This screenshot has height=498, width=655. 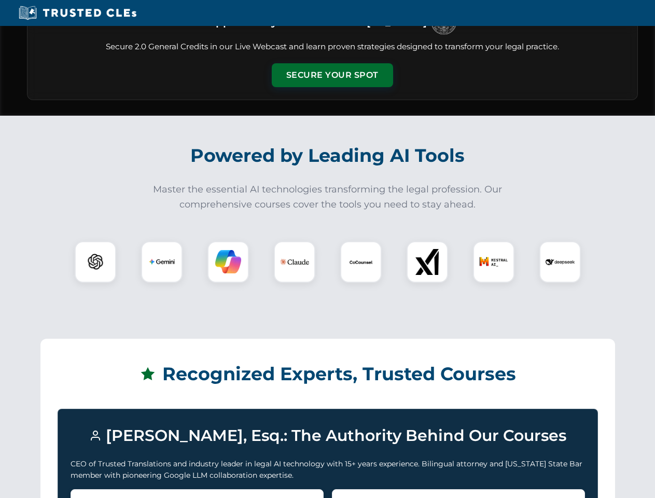 I want to click on div: CoCounsel, so click(x=361, y=262).